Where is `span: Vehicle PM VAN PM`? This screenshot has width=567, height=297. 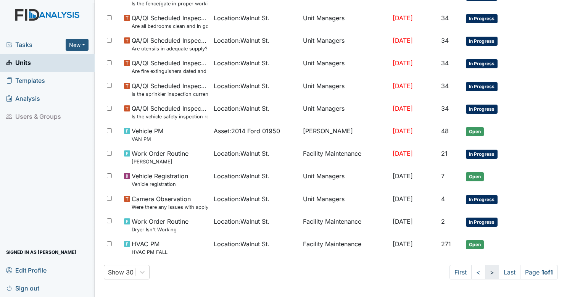 span: Vehicle PM VAN PM is located at coordinates (147, 134).